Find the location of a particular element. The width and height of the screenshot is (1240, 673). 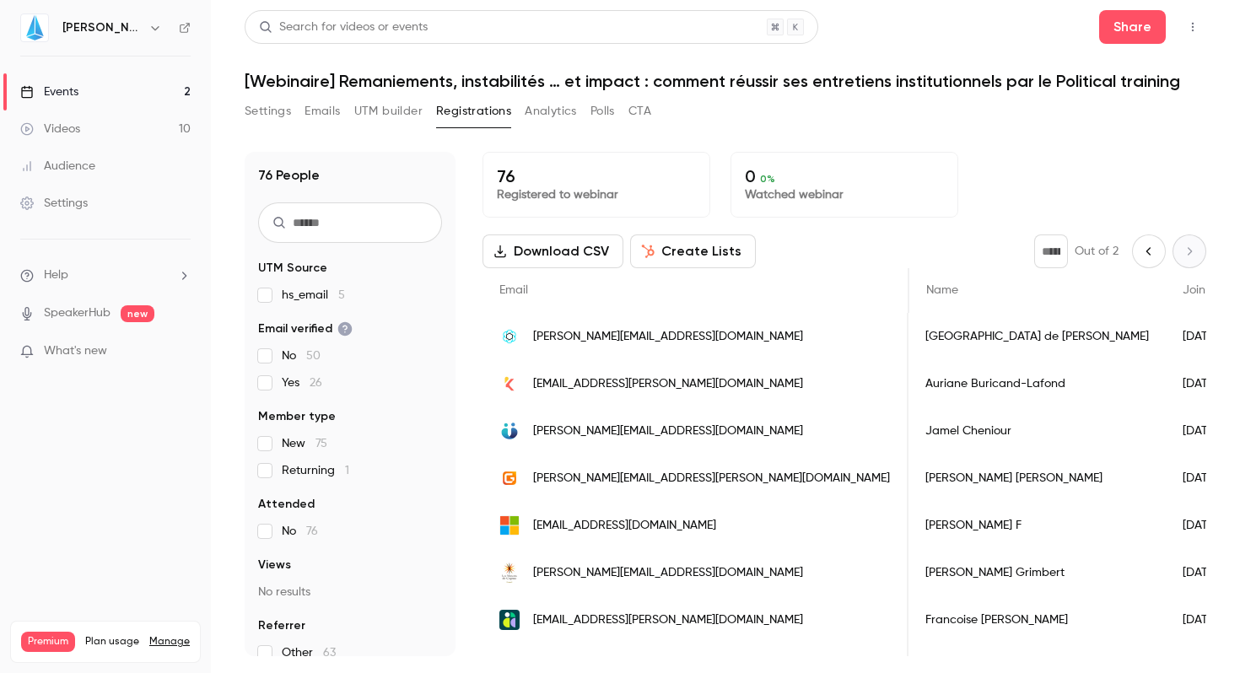

button: Emails is located at coordinates (322, 111).